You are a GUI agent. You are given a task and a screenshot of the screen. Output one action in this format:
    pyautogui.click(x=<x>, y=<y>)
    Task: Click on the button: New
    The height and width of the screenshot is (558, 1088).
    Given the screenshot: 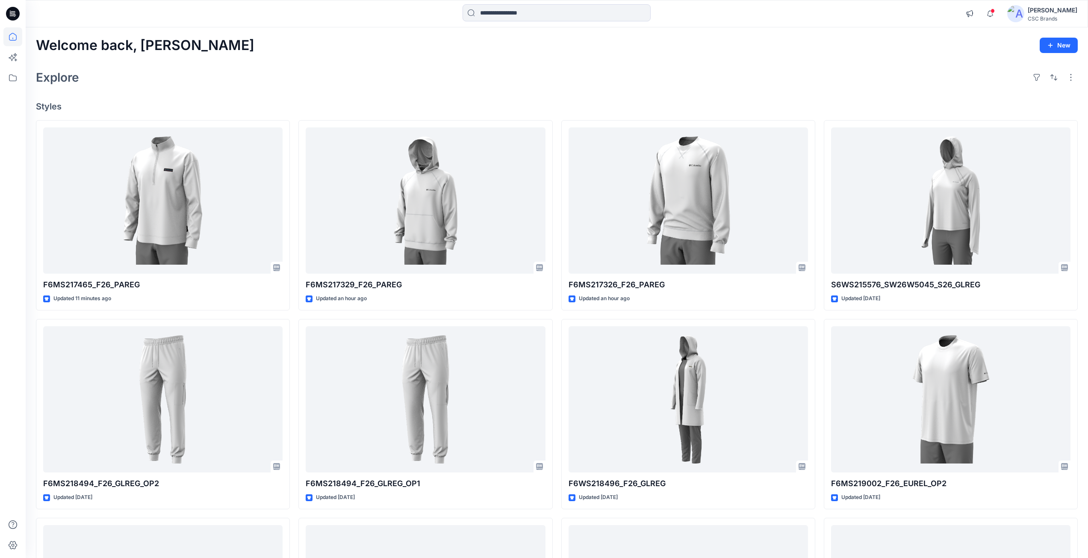 What is the action you would take?
    pyautogui.click(x=1058, y=45)
    